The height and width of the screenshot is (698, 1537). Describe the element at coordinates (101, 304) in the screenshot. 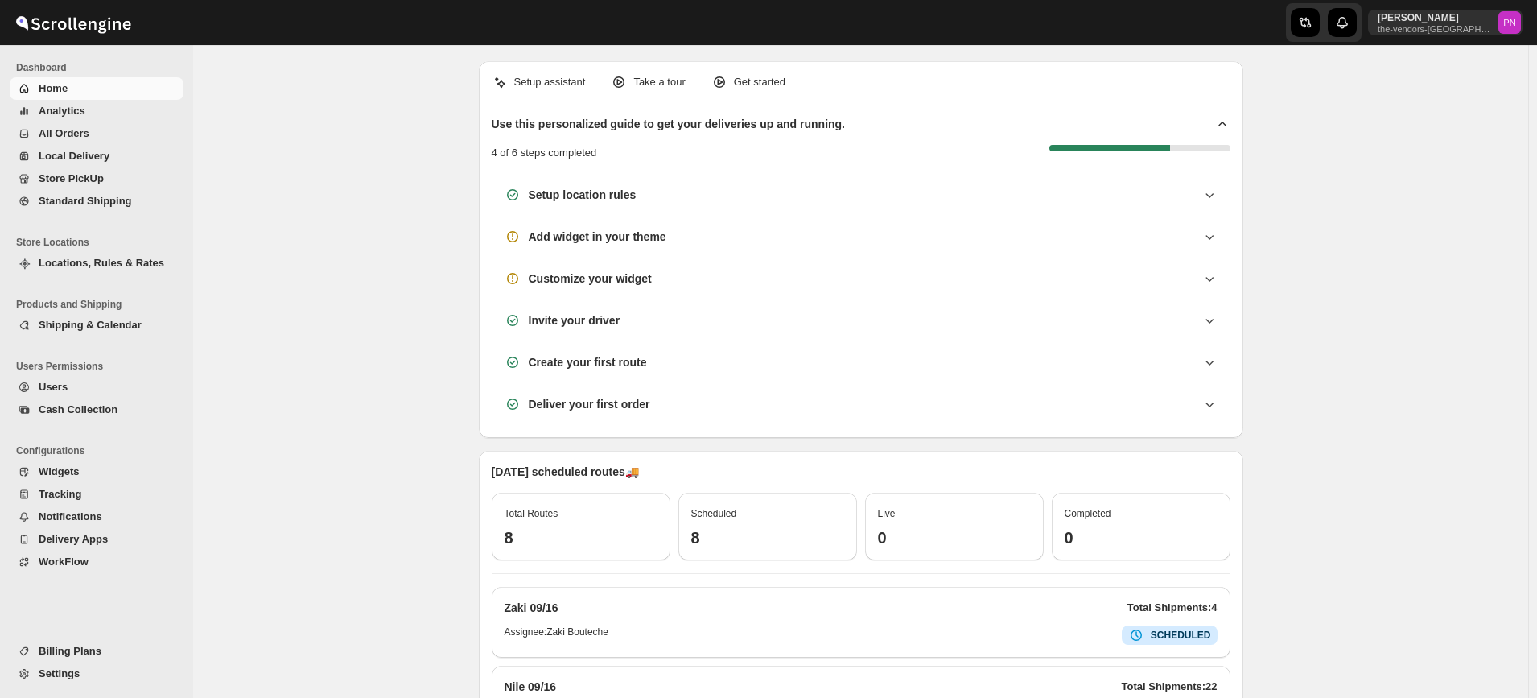

I see `span: Products and Shipping` at that location.